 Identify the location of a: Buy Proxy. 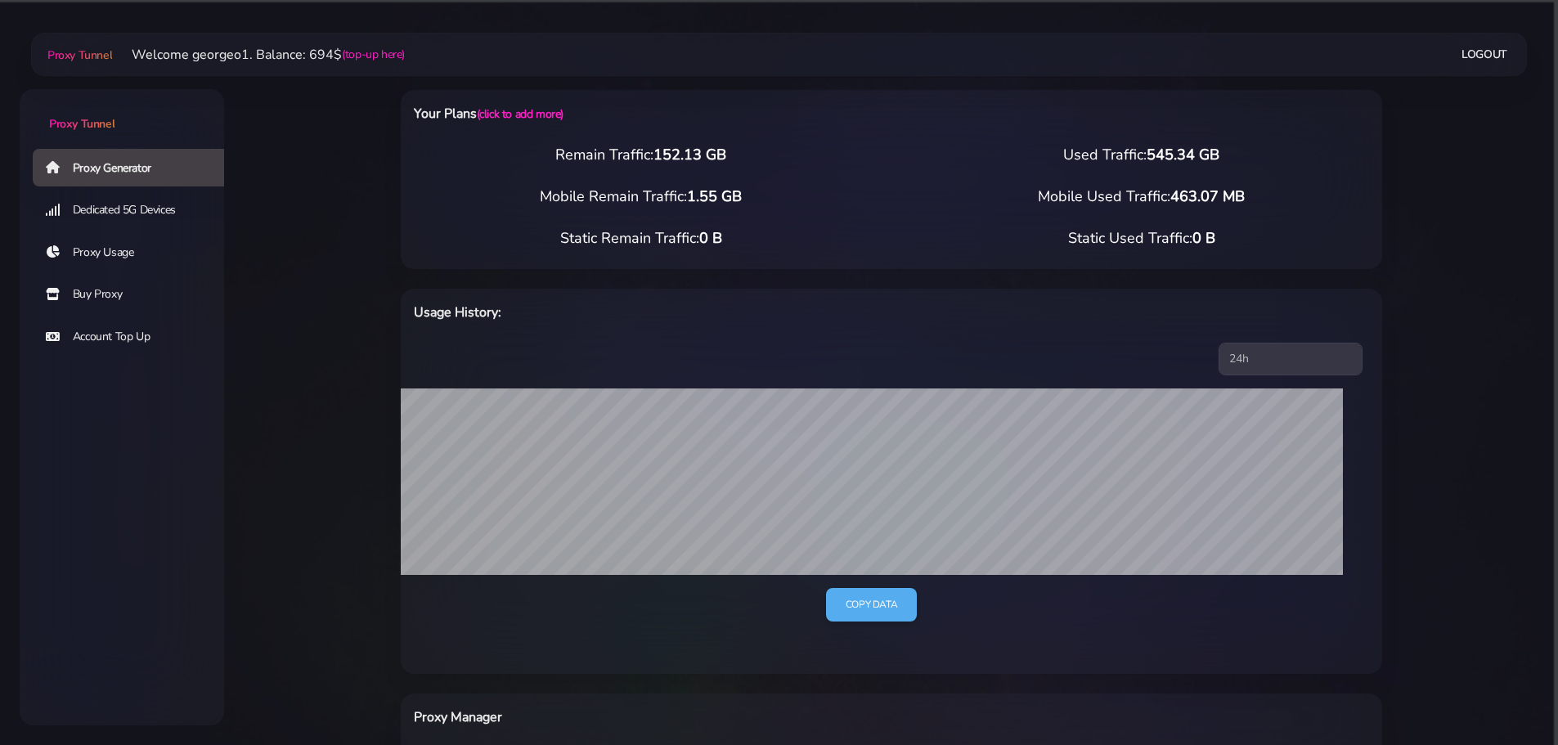
(135, 295).